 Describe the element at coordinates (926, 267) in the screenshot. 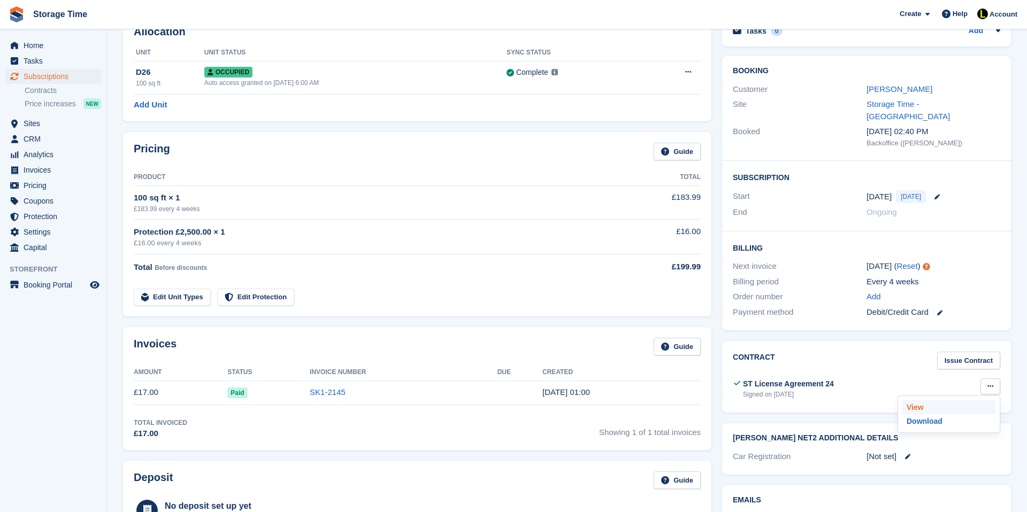

I see `div: Tooltip anchor` at that location.